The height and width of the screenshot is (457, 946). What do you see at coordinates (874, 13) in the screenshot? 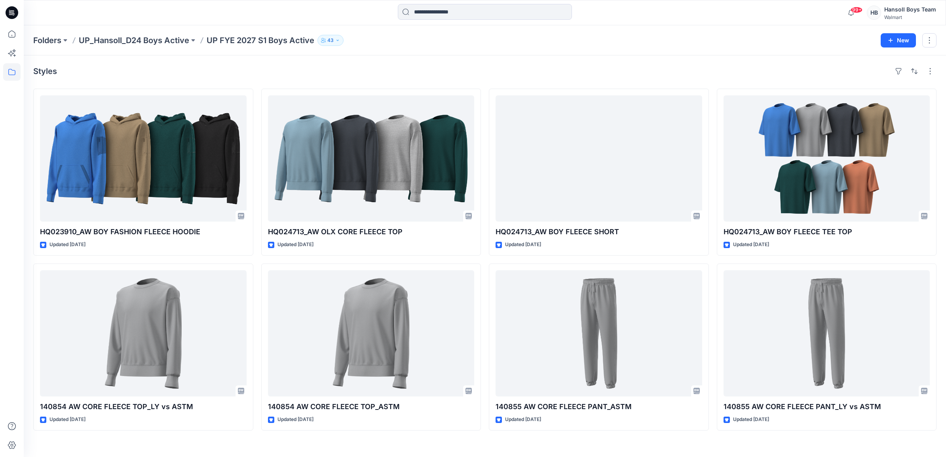
I see `div: HB` at bounding box center [874, 13].